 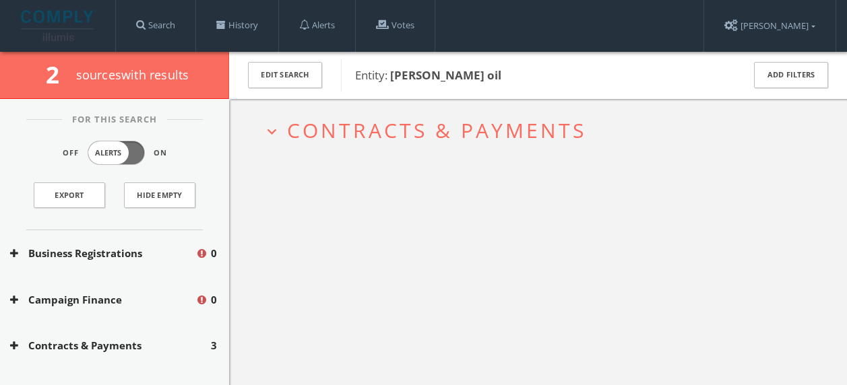 What do you see at coordinates (285, 75) in the screenshot?
I see `button: Edit Search` at bounding box center [285, 75].